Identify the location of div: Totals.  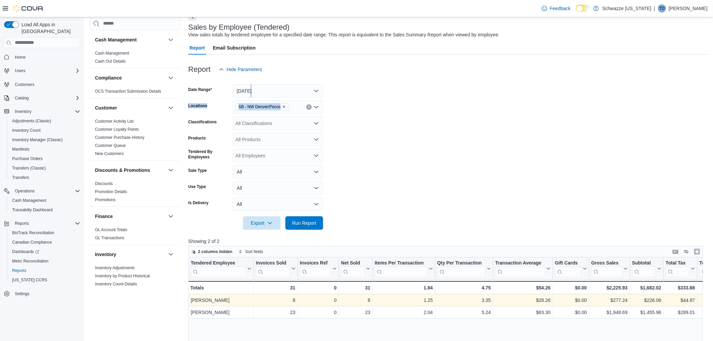
(221, 288).